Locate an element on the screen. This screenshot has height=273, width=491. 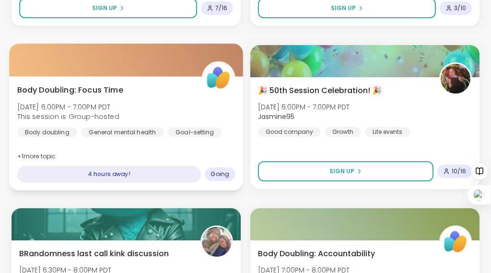
span: Body Doubling: Accountability is located at coordinates (317, 254).